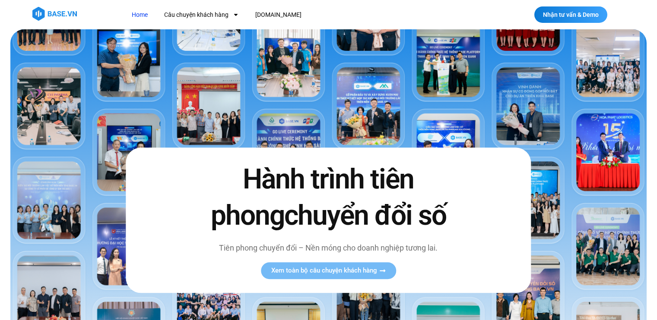 Image resolution: width=657 pixels, height=320 pixels. Describe the element at coordinates (328, 248) in the screenshot. I see `p: Tiên phong chuyển đổi – Nền móng cho doanh nghiệp tương lai.` at that location.